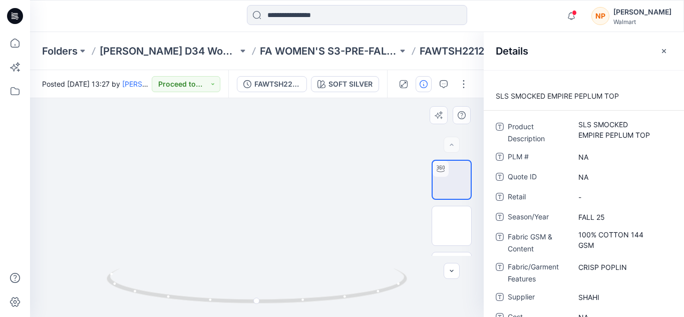 The image size is (684, 317). What do you see at coordinates (512, 51) in the screenshot?
I see `h2: Details` at bounding box center [512, 51].